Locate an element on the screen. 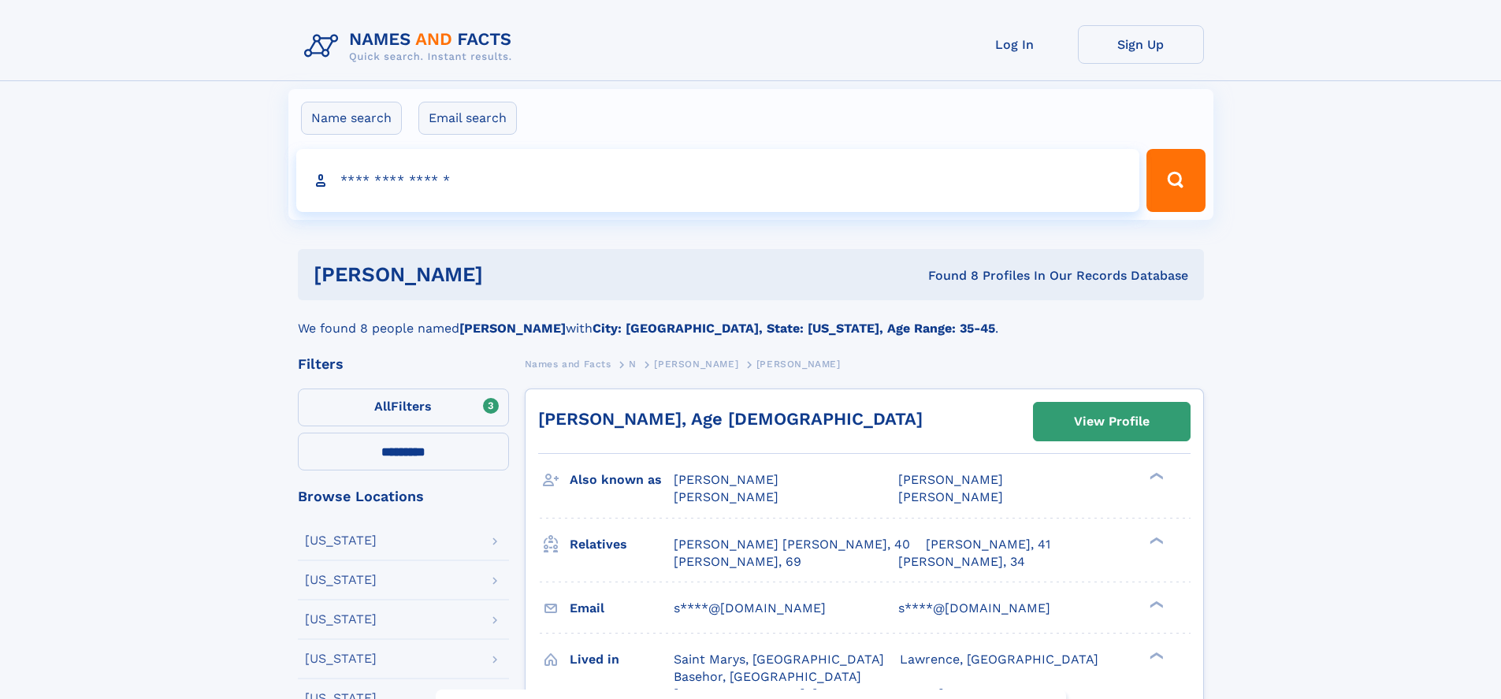 This screenshot has height=699, width=1501. h3: Lived in is located at coordinates (622, 659).